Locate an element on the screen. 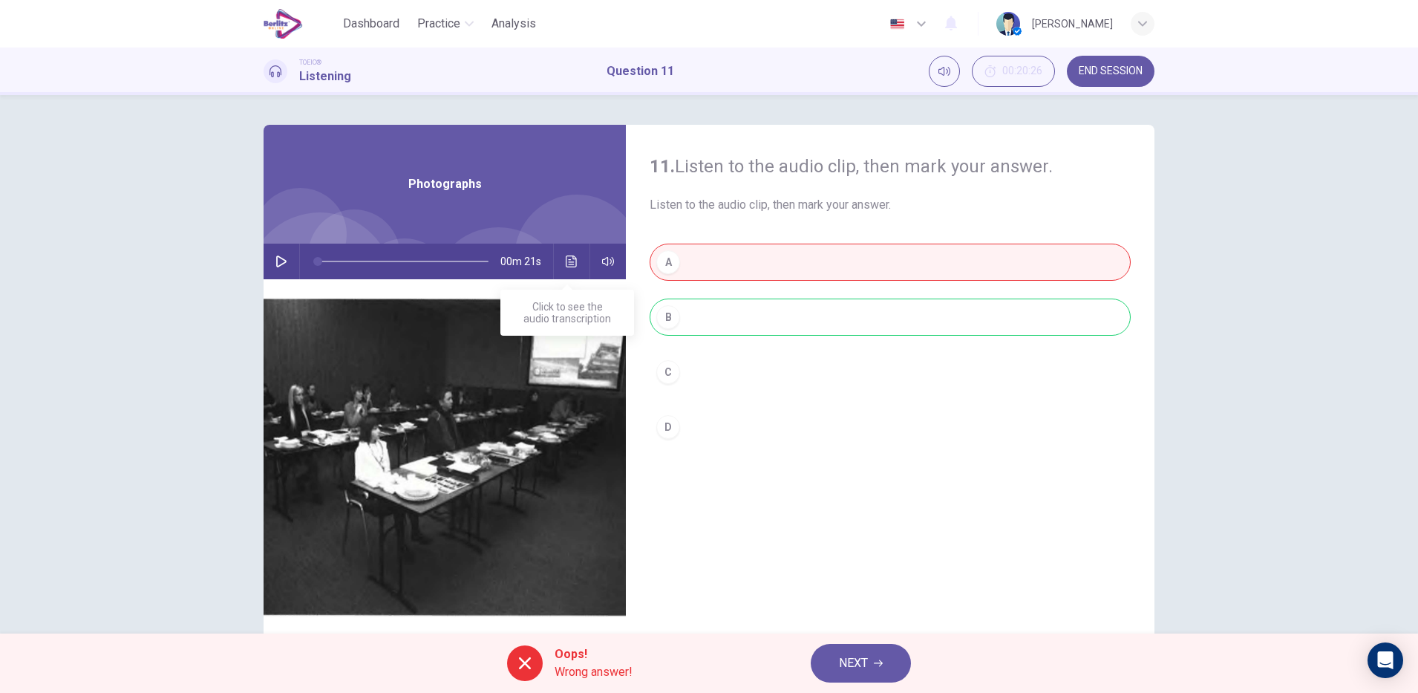 This screenshot has height=693, width=1418. span: Analysis is located at coordinates (514, 24).